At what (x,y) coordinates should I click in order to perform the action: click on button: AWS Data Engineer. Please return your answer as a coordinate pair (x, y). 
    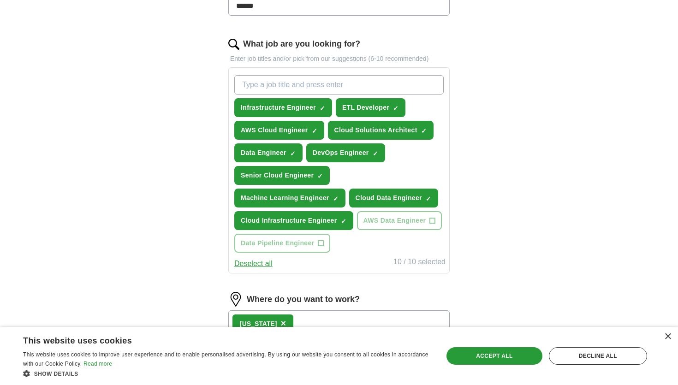
    Looking at the image, I should click on (400, 221).